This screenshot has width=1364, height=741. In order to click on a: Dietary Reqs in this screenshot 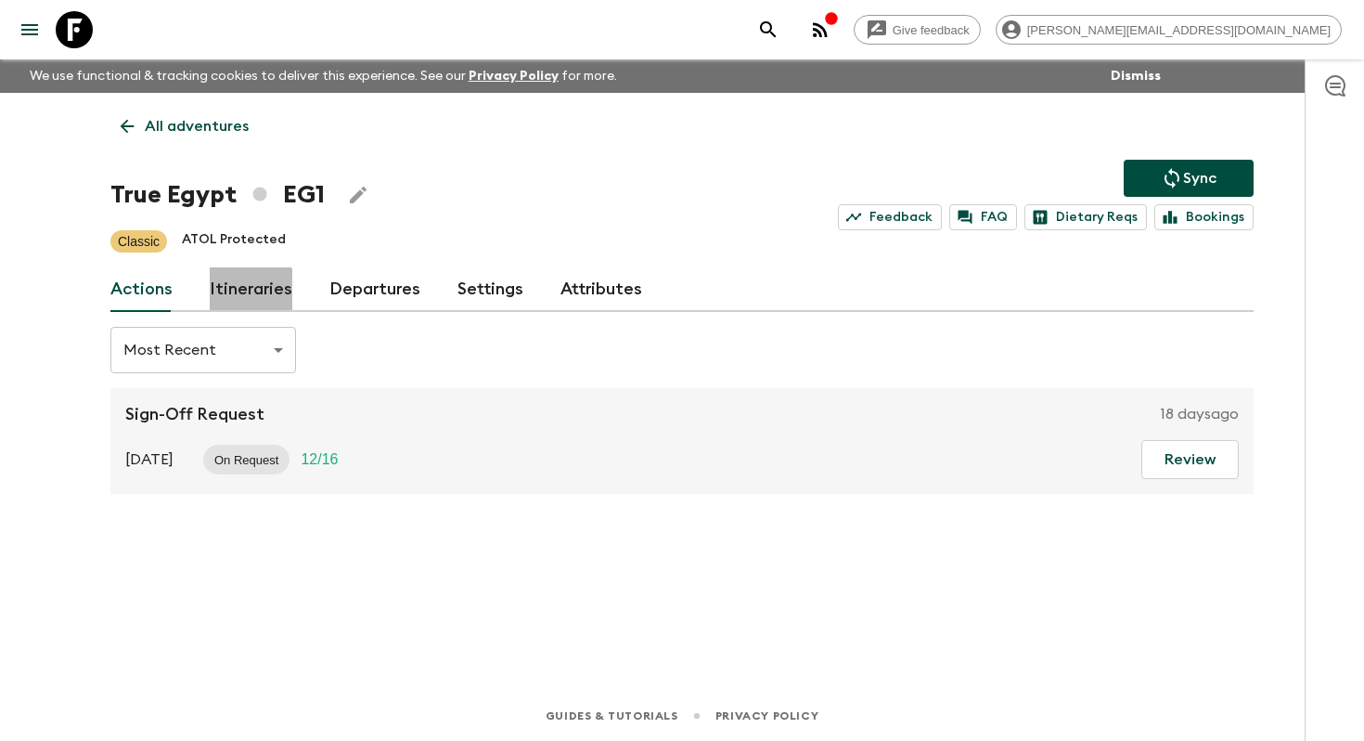, I will do `click(1086, 217)`.